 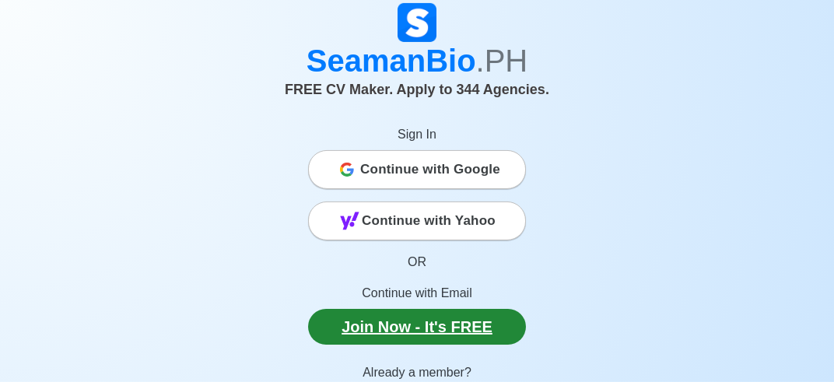 What do you see at coordinates (417, 221) in the screenshot?
I see `button: Continue with Yahoo` at bounding box center [417, 221].